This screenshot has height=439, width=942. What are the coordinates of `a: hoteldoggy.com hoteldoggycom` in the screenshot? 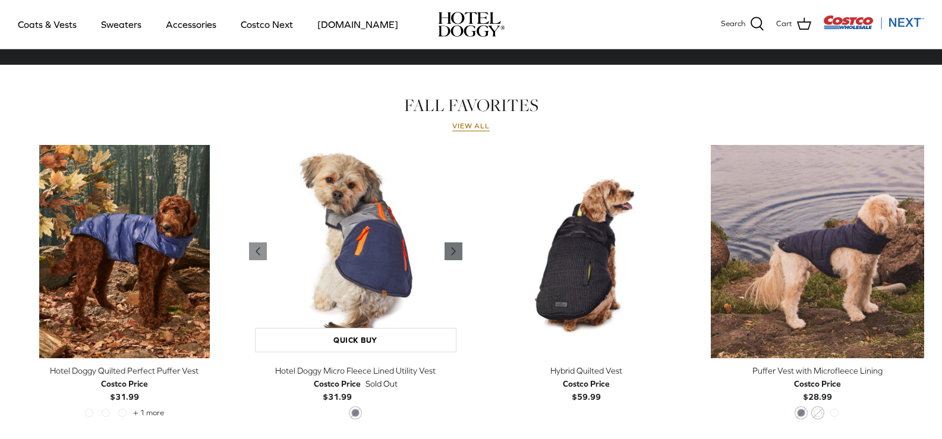 It's located at (471, 24).